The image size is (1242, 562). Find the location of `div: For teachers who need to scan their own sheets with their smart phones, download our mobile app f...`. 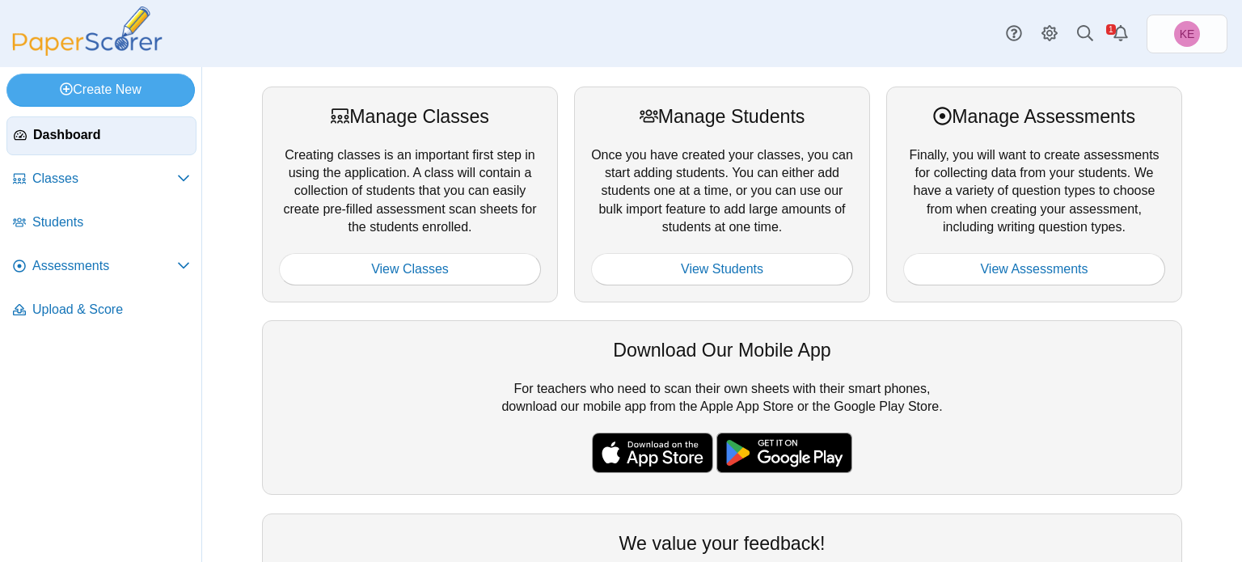

div: For teachers who need to scan their own sheets with their smart phones, download our mobile app f... is located at coordinates (722, 408).